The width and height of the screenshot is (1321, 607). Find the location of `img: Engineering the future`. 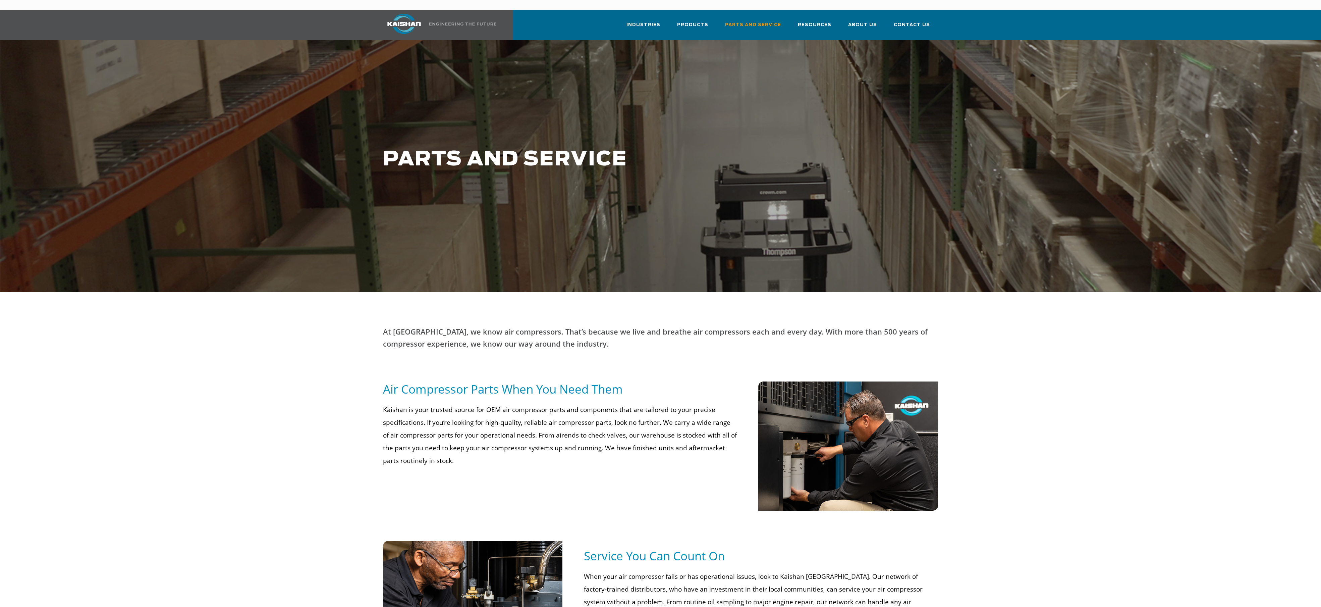

img: Engineering the future is located at coordinates (463, 24).